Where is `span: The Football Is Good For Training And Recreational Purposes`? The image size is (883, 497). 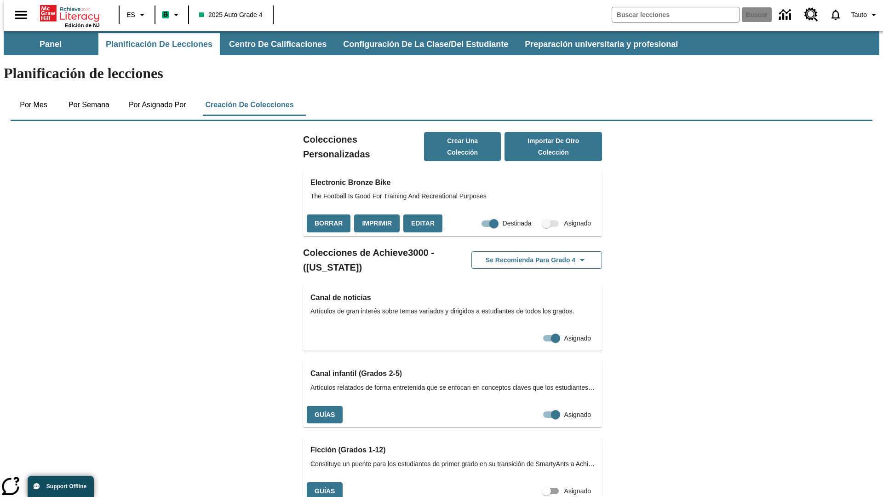 span: The Football Is Good For Training And Recreational Purposes is located at coordinates (452, 196).